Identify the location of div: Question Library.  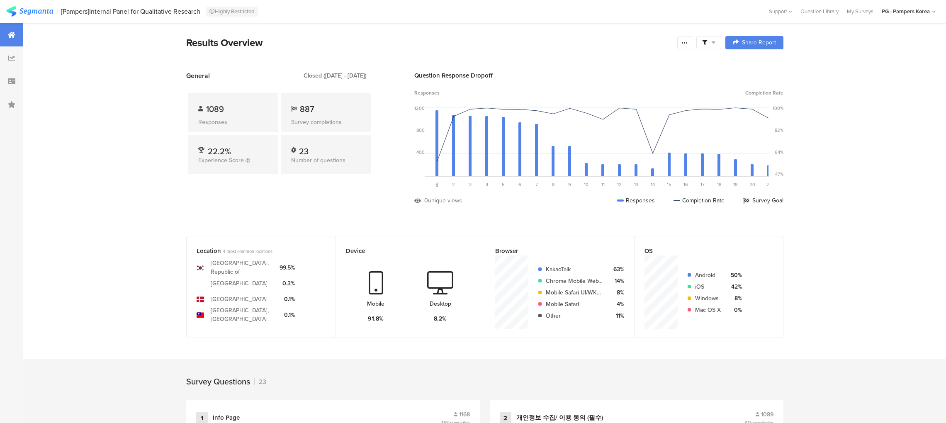
(820, 11).